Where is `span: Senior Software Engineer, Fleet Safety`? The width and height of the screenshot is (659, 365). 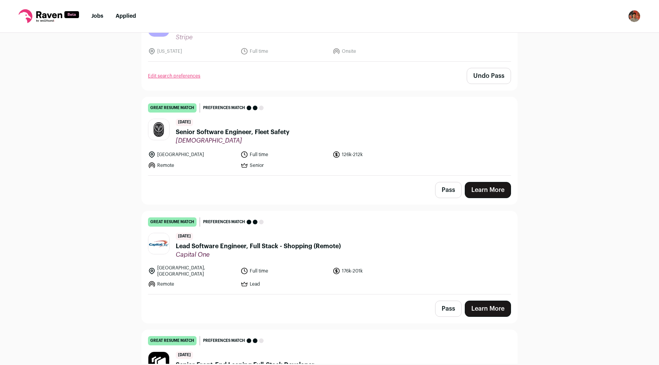 span: Senior Software Engineer, Fleet Safety is located at coordinates (233, 132).